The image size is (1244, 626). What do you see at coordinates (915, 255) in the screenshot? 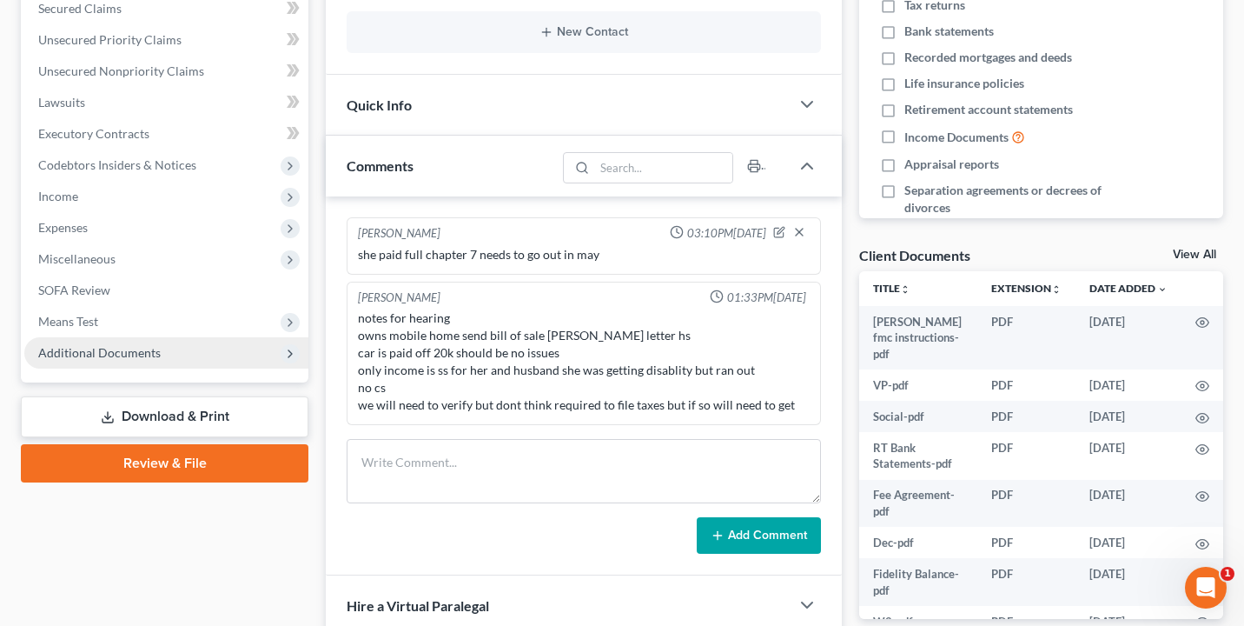
I see `div: Client Documents` at bounding box center [915, 255].